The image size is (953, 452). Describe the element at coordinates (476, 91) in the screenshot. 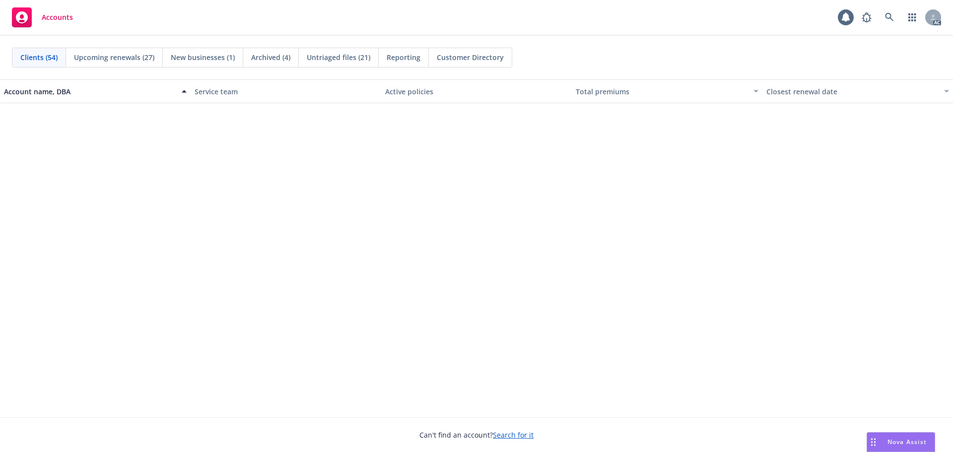

I see `div: Active policies` at that location.